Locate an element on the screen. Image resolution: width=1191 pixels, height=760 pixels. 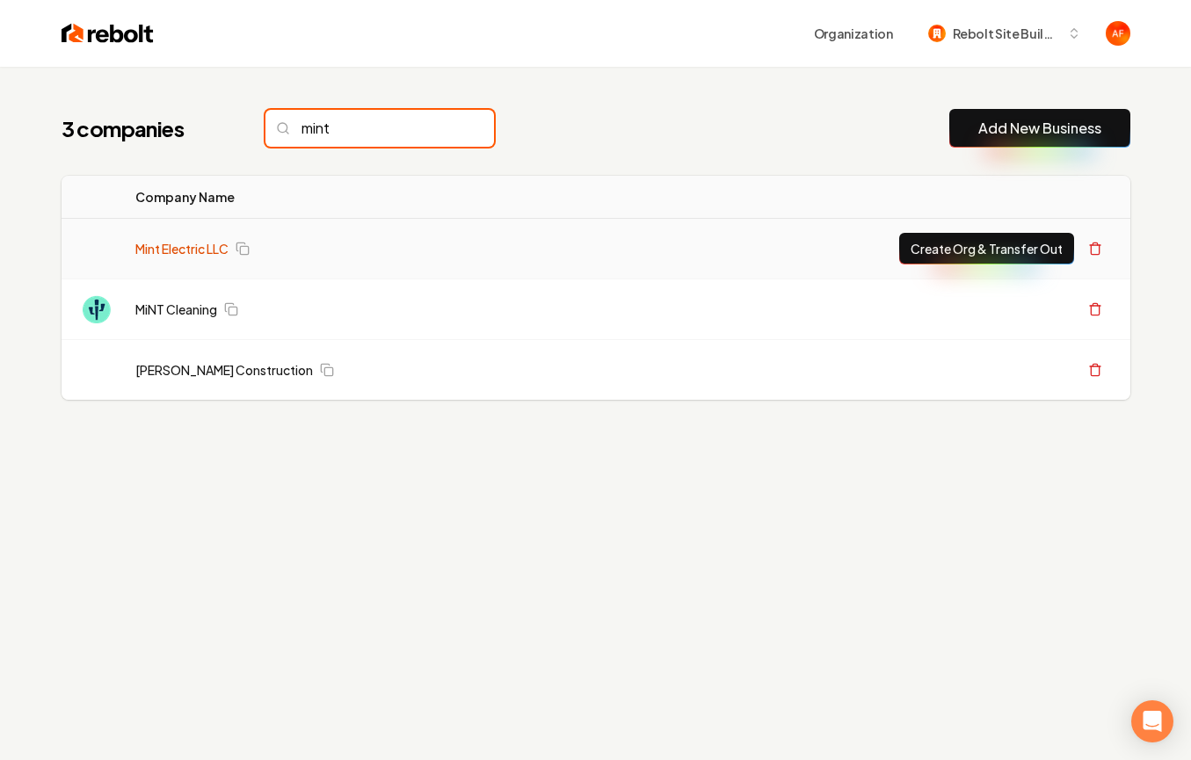
img: Avan Fahimi is located at coordinates (1118, 33).